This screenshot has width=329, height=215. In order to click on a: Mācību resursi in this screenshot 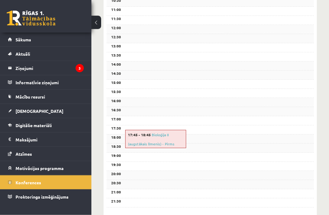, I will do `click(46, 97)`.